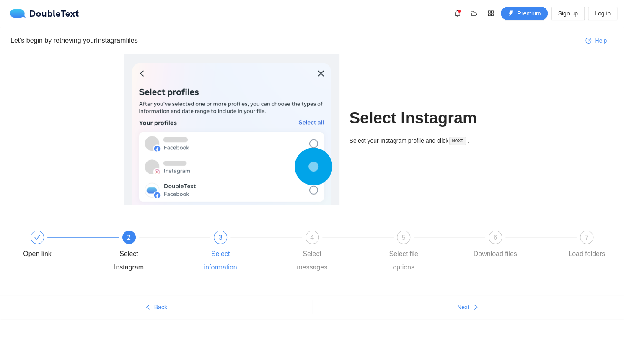  Describe the element at coordinates (457, 13) in the screenshot. I see `span: bell` at that location.